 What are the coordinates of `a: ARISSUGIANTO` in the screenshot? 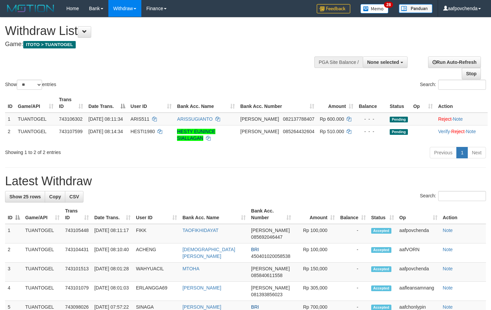 It's located at (195, 119).